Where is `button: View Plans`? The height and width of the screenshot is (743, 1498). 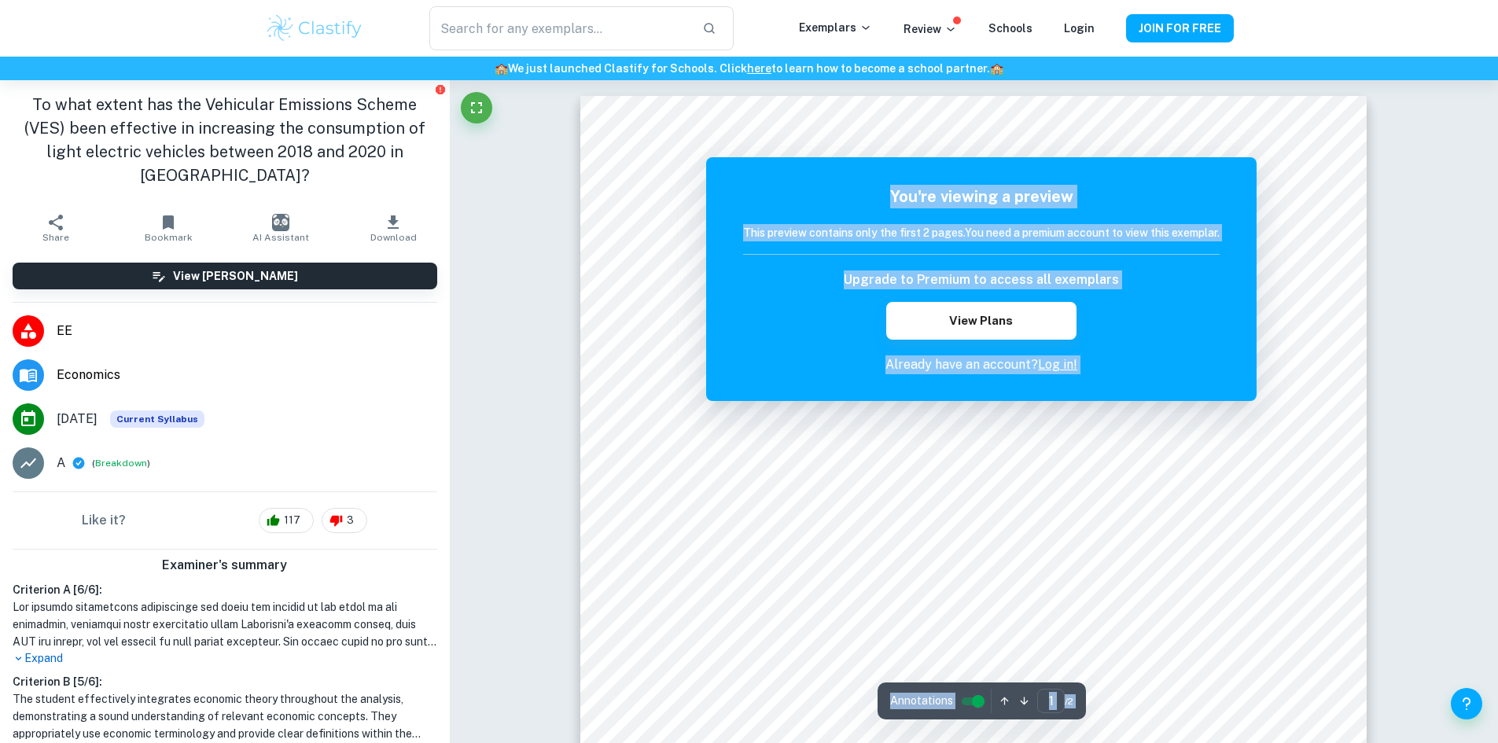
button: View Plans is located at coordinates (981, 321).